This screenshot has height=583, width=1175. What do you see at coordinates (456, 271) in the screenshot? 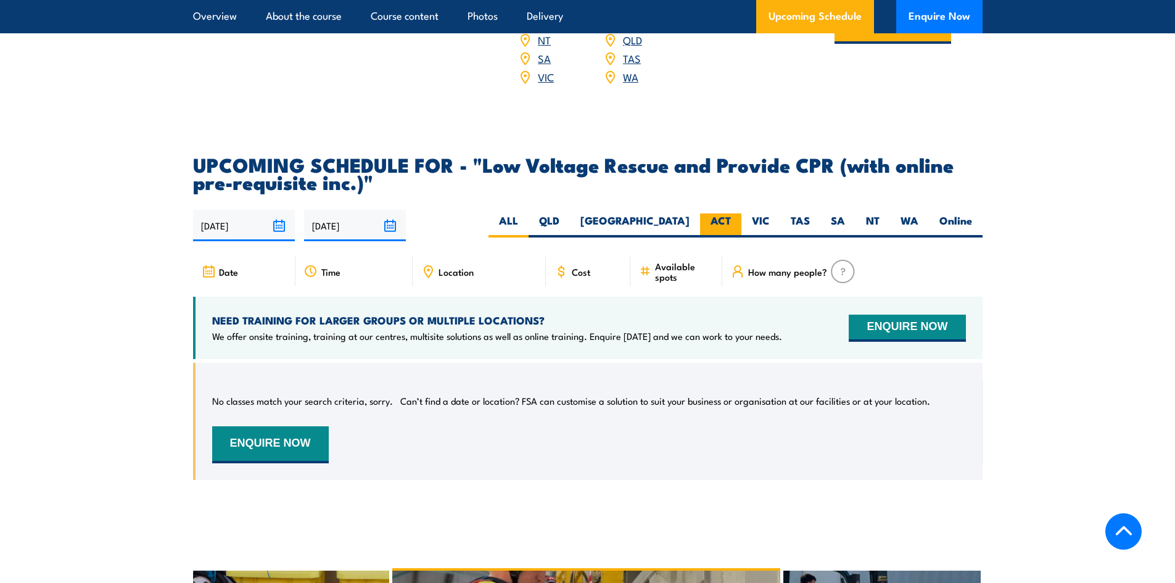
I see `span: Location` at bounding box center [456, 271].